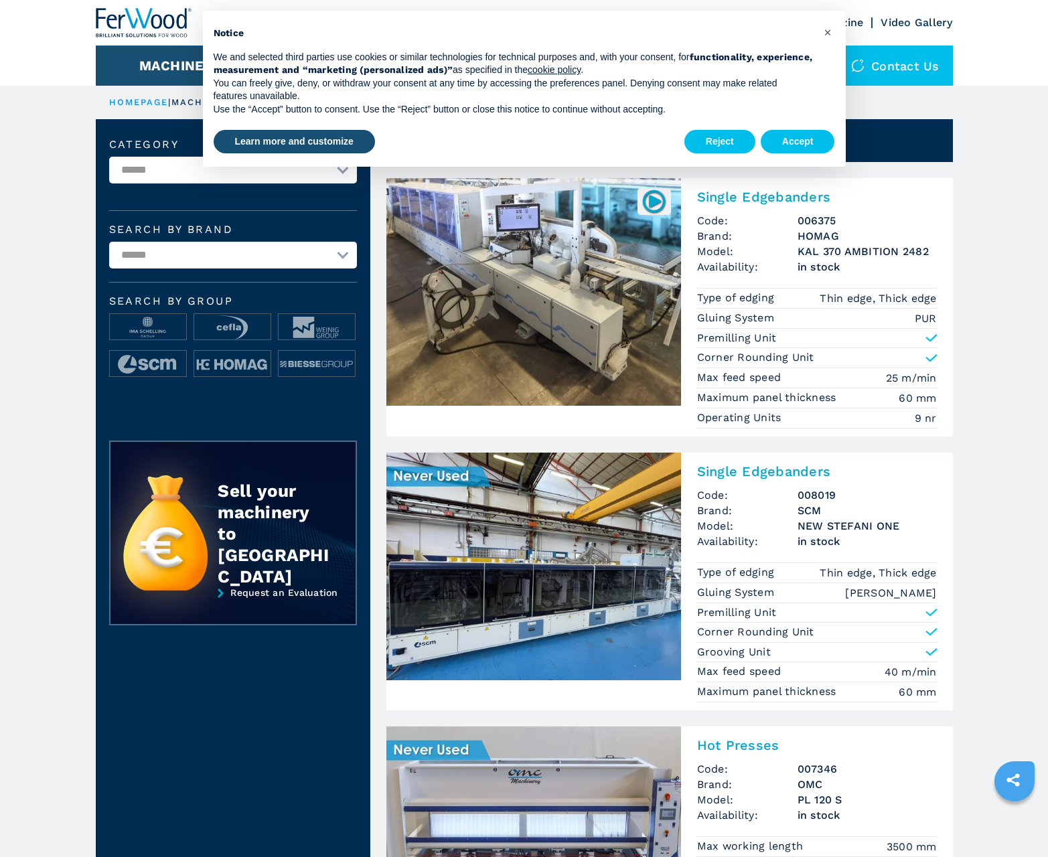  Describe the element at coordinates (867, 236) in the screenshot. I see `h3: HOMAG` at that location.